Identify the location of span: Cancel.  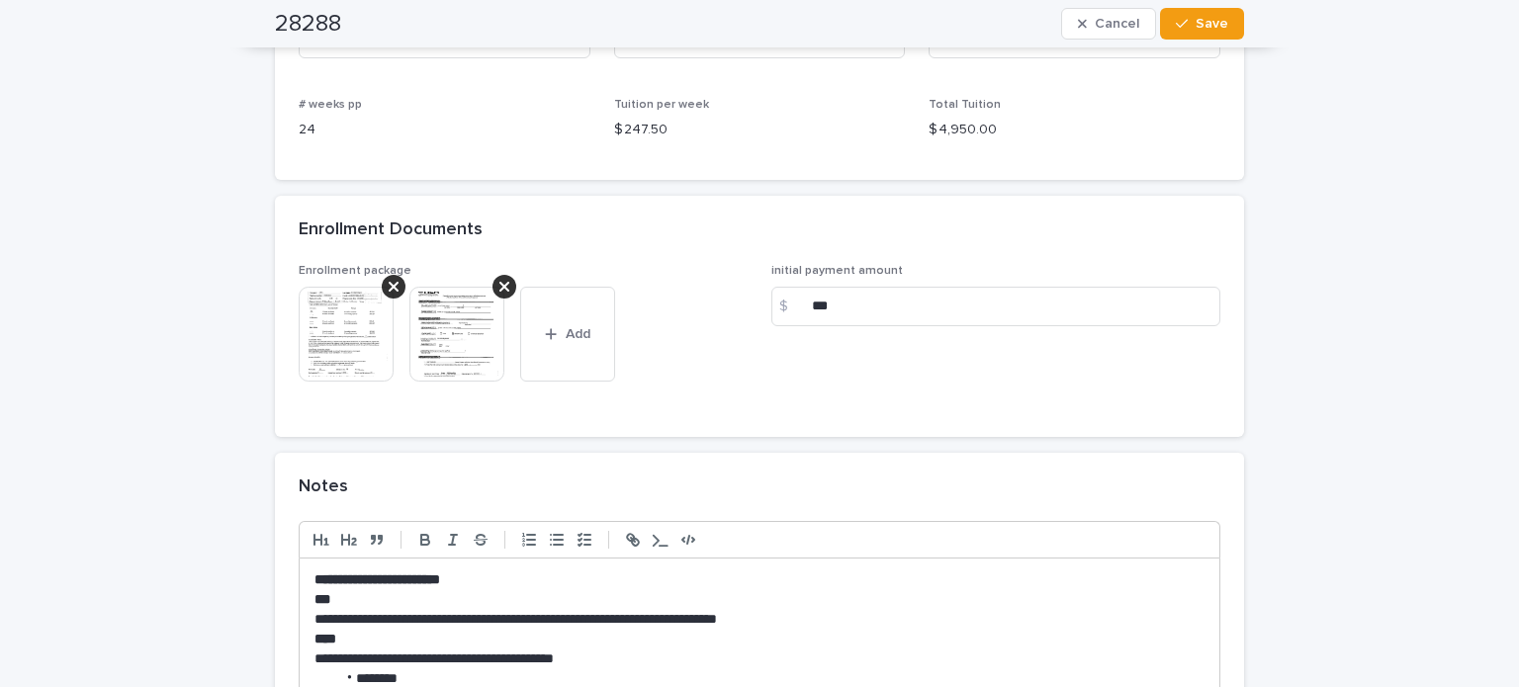
(1117, 24).